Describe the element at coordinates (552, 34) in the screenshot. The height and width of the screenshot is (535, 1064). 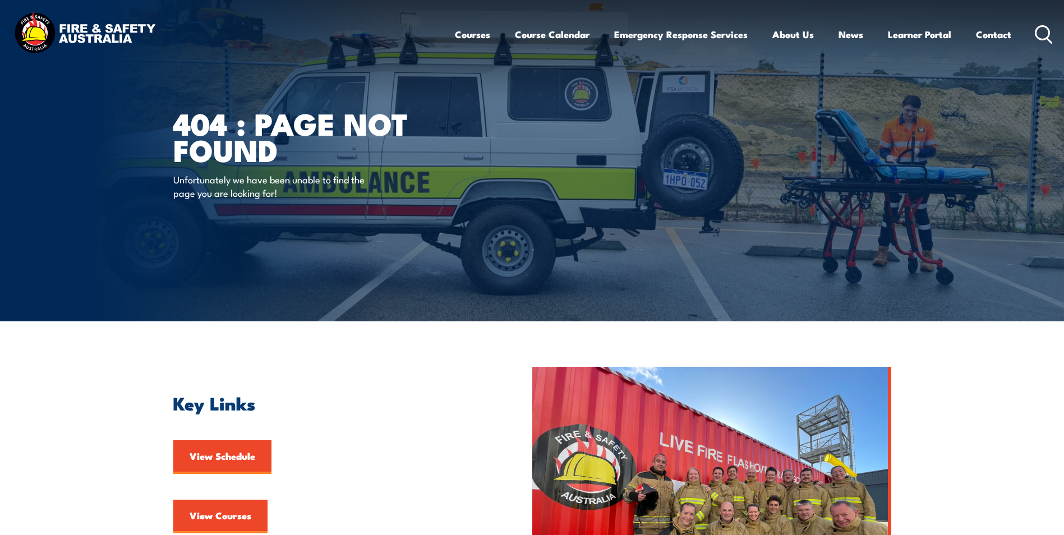
I see `a: Course Calendar` at that location.